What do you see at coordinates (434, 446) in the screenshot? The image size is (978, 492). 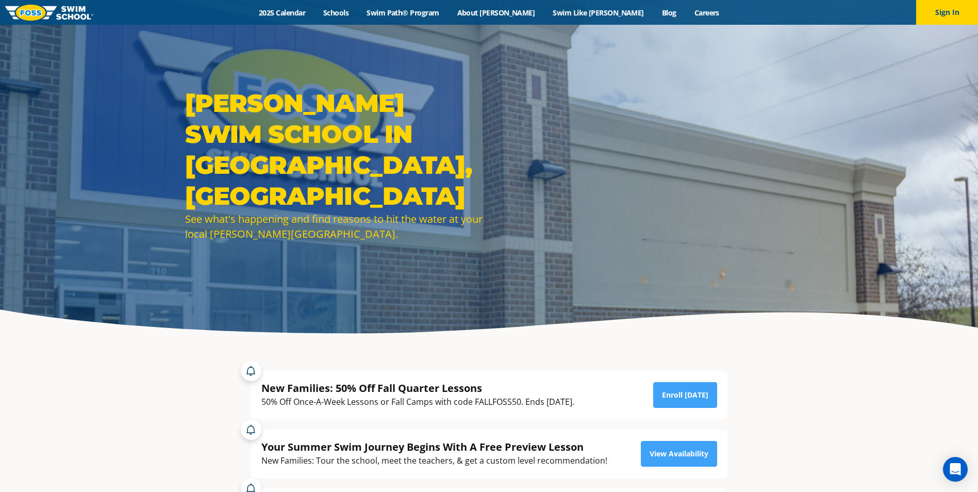 I see `div: Your Summer Swim Journey Begins With A Free Preview Lesson` at bounding box center [434, 446].